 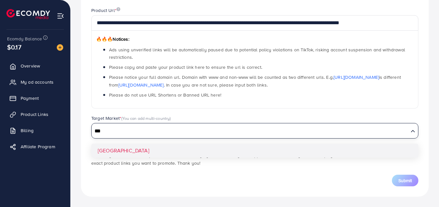 I want to click on a: Overview, so click(x=35, y=66).